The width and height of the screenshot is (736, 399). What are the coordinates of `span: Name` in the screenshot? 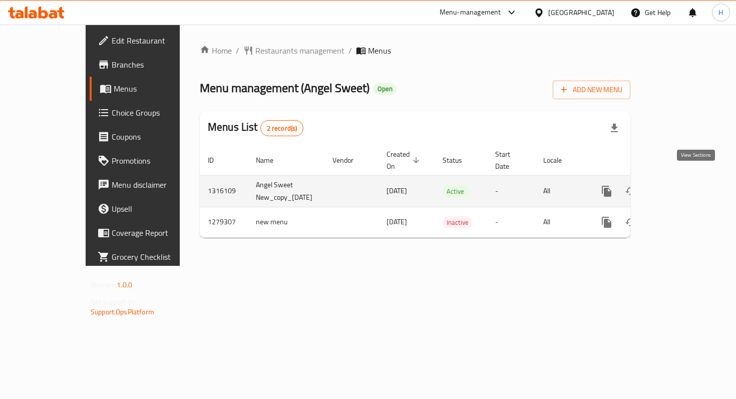 It's located at (271, 160).